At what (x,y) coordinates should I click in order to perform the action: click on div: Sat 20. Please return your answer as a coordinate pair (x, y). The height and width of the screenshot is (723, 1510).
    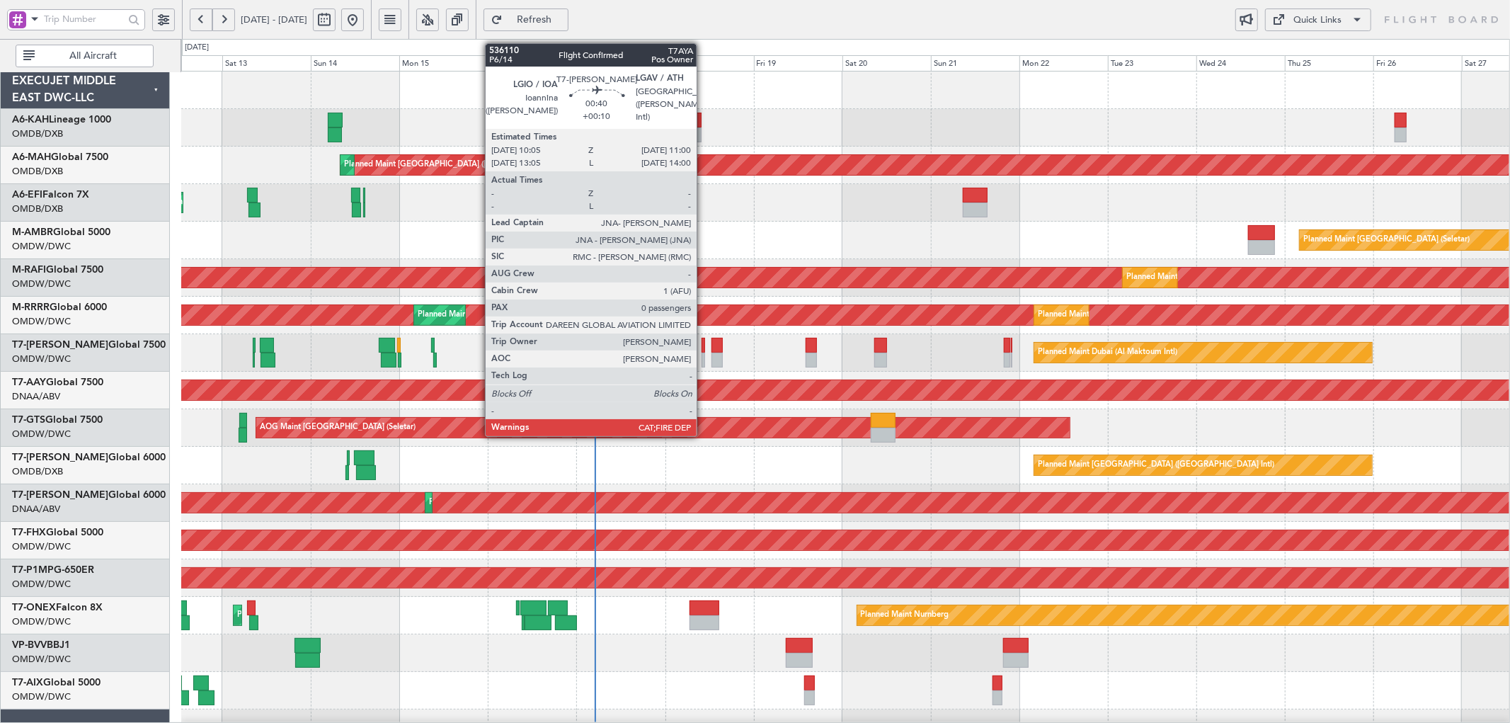
    Looking at the image, I should click on (886, 64).